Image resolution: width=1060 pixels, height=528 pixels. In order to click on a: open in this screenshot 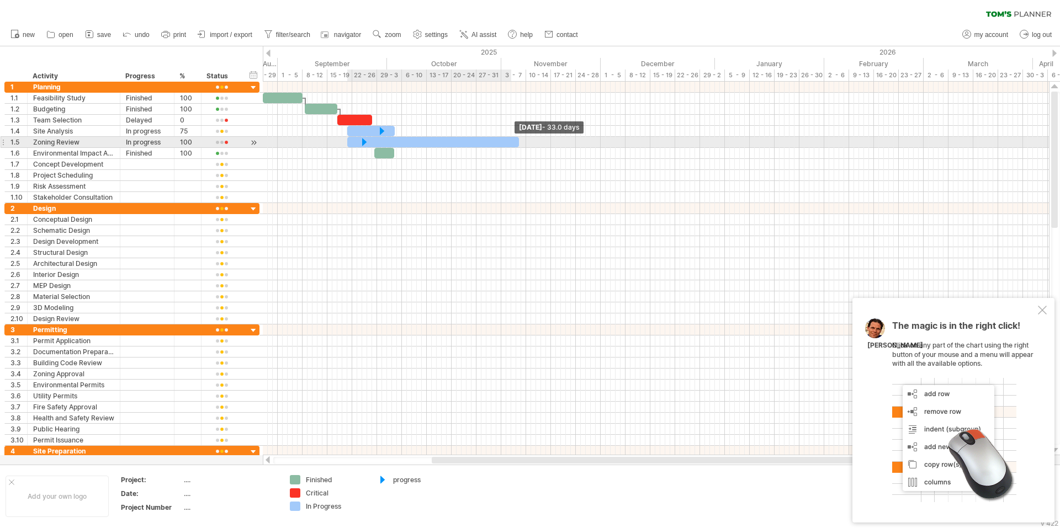, I will do `click(60, 35)`.